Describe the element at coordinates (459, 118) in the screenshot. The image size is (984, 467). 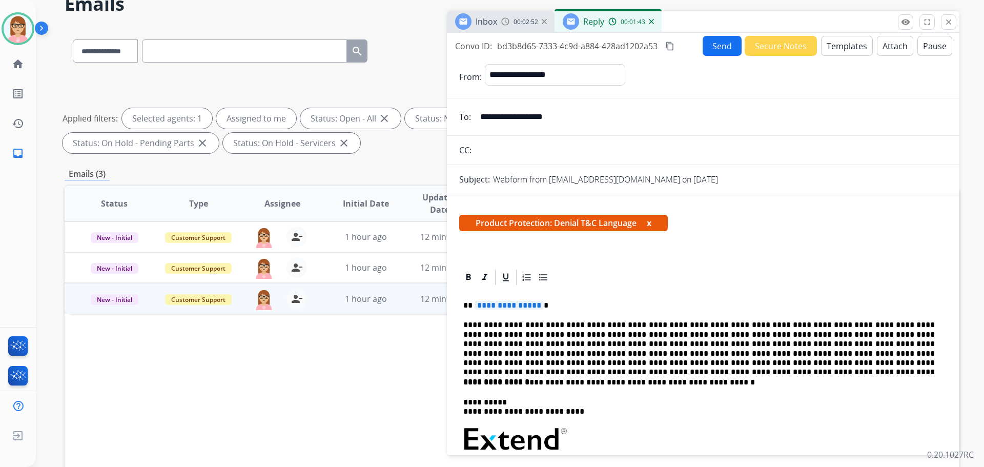
I see `div: Status: New - Initial` at that location.